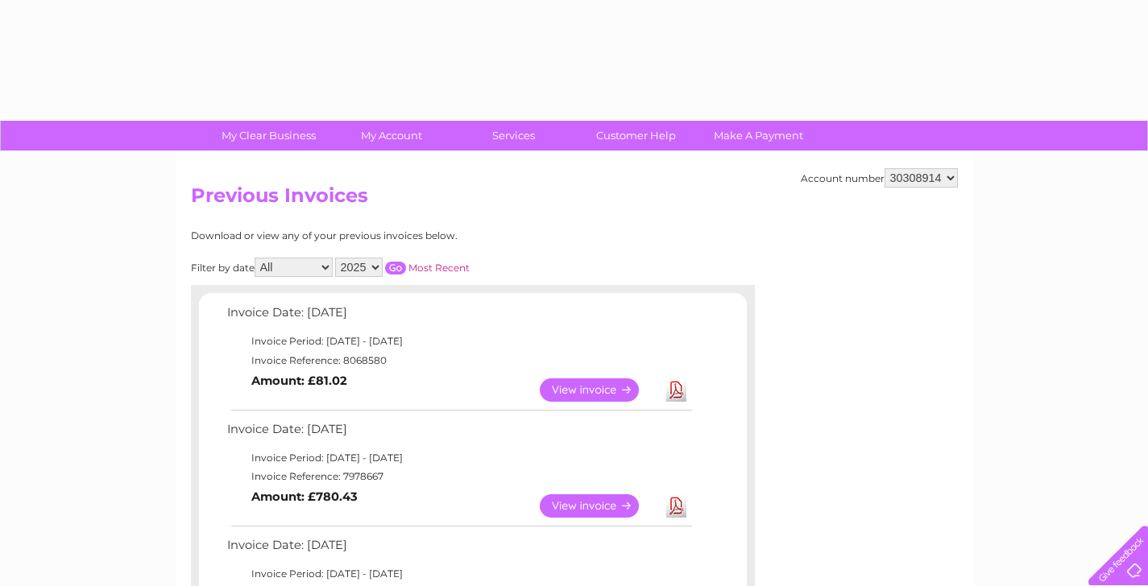  Describe the element at coordinates (299, 381) in the screenshot. I see `b: Amount: £81.02` at that location.